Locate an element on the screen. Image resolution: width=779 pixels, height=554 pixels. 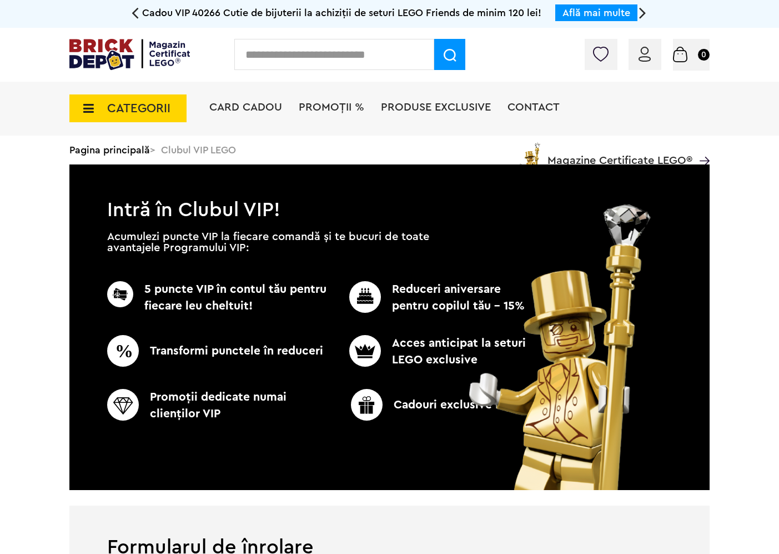
a: Află mai multe is located at coordinates (596, 13).